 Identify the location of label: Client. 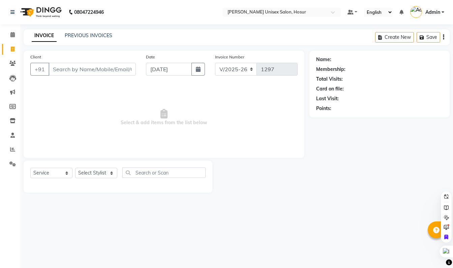
(36, 57).